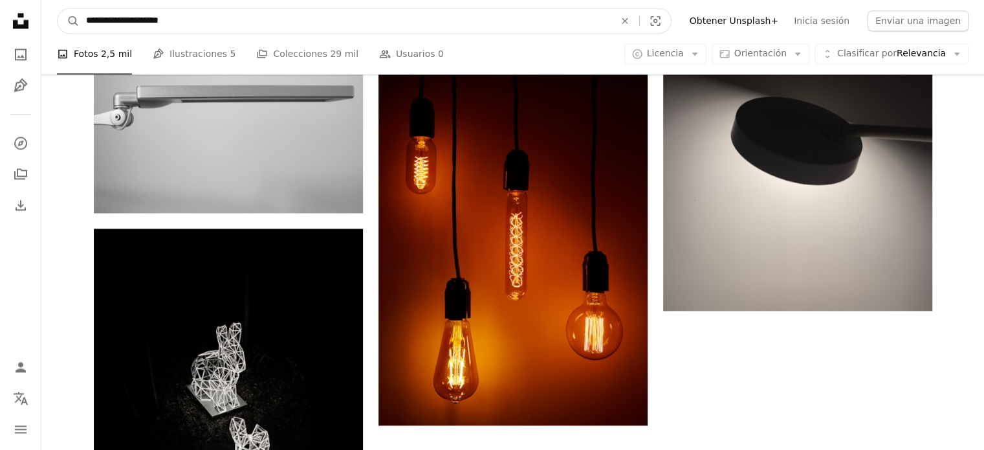  I want to click on img: Conjunto de bombilla vintage sobre fondo naranja. Bombilla edison brillante, so click(513, 223).